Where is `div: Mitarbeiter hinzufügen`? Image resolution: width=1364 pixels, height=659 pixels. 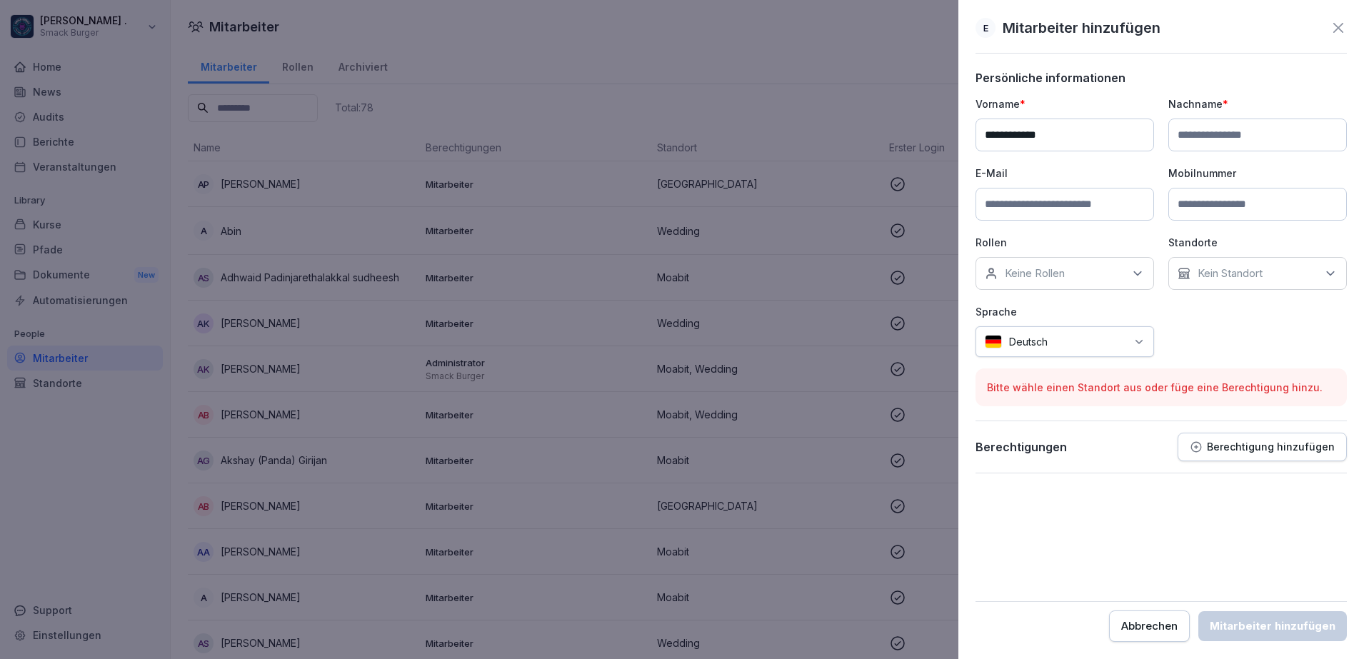
div: Mitarbeiter hinzufügen is located at coordinates (1273, 626).